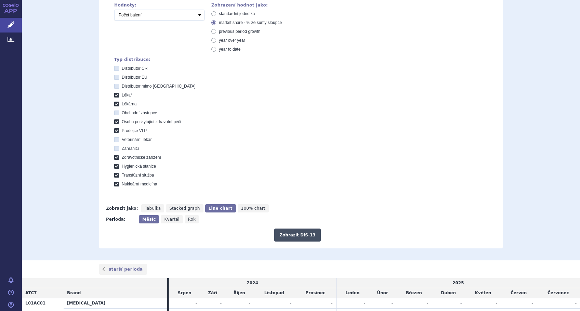 The width and height of the screenshot is (580, 311). What do you see at coordinates (129, 104) in the screenshot?
I see `span: Lékárna` at bounding box center [129, 104].